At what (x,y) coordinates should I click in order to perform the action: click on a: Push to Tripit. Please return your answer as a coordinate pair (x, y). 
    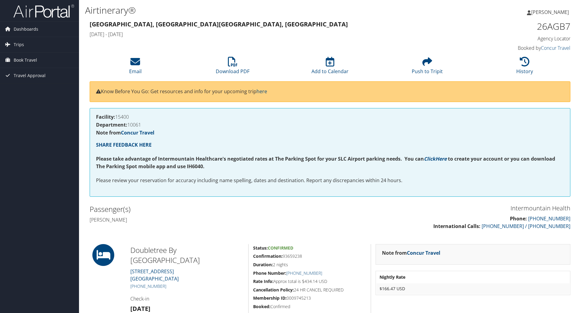
    Looking at the image, I should click on (427, 67).